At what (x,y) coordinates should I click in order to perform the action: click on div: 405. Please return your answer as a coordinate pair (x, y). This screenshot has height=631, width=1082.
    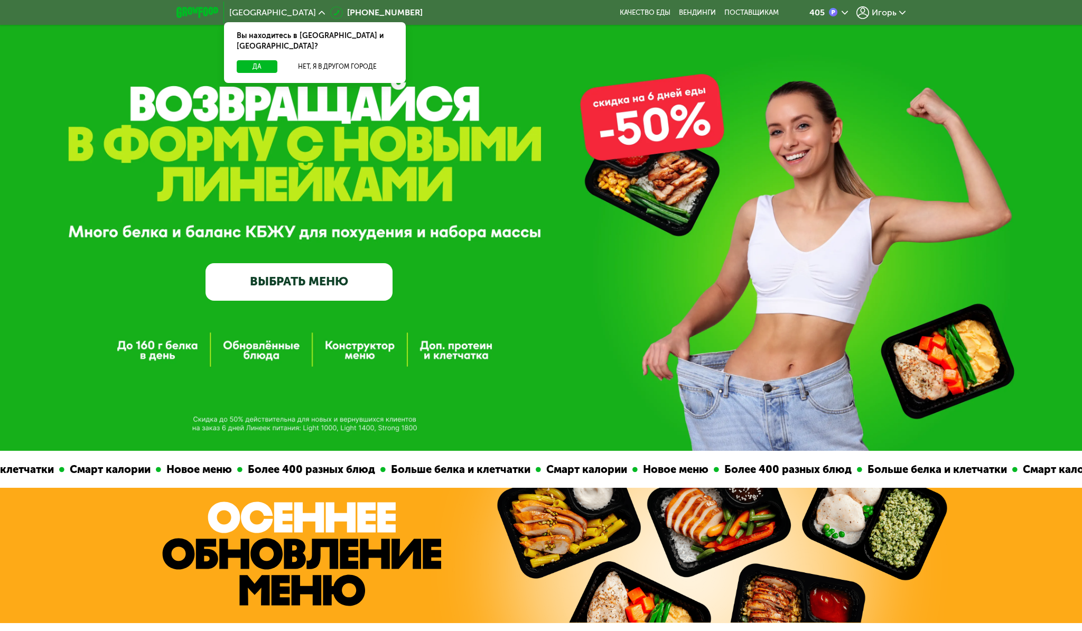
    Looking at the image, I should click on (817, 13).